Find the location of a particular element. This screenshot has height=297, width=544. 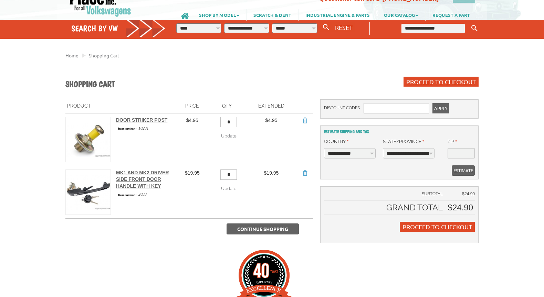

label: Zip is located at coordinates (452, 142).